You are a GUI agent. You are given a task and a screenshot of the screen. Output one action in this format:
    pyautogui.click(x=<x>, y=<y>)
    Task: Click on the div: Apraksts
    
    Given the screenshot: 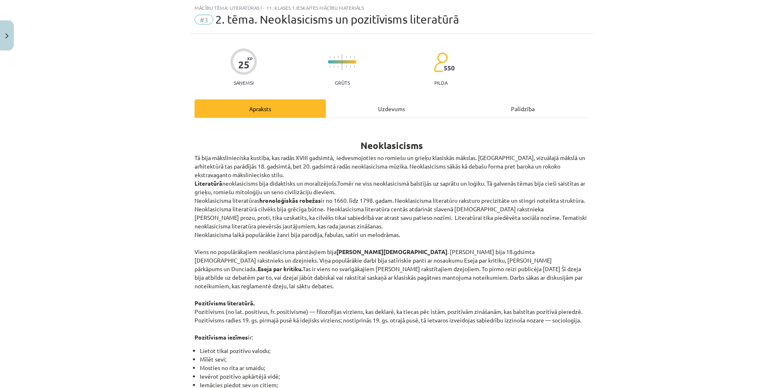 What is the action you would take?
    pyautogui.click(x=260, y=108)
    